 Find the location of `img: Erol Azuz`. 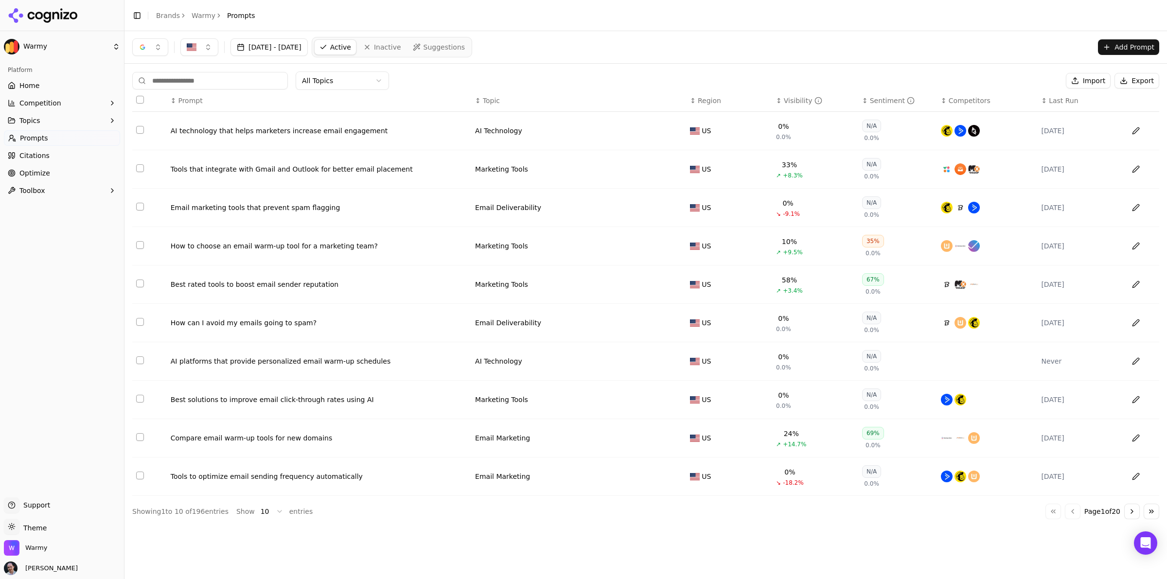

img: Erol Azuz is located at coordinates (11, 568).